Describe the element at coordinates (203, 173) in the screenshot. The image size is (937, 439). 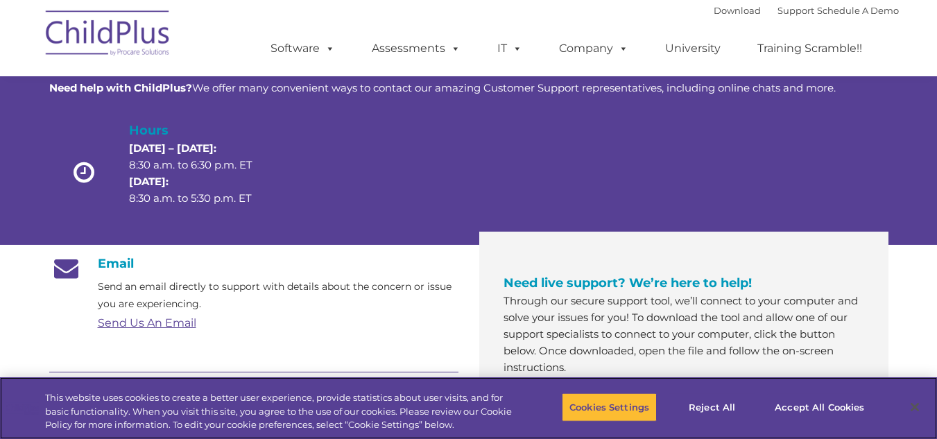
I see `p: 8:30 a.m. to 6:30 p.m. ET 8:30 a.m. to 5:30 p.m. ET` at that location.